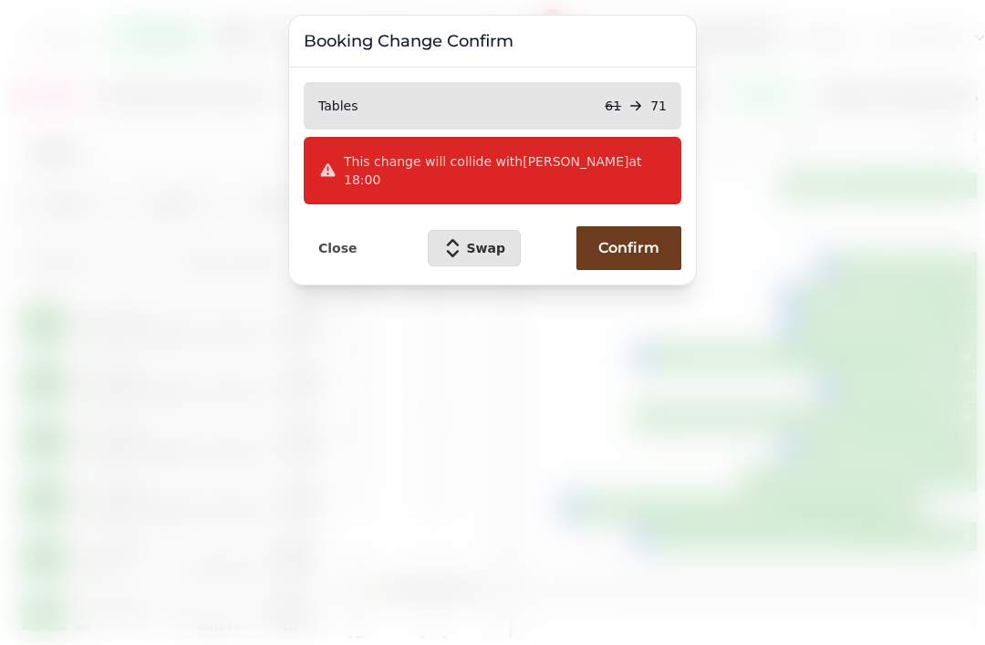 The height and width of the screenshot is (645, 985). Describe the element at coordinates (474, 248) in the screenshot. I see `button: Swap` at that location.